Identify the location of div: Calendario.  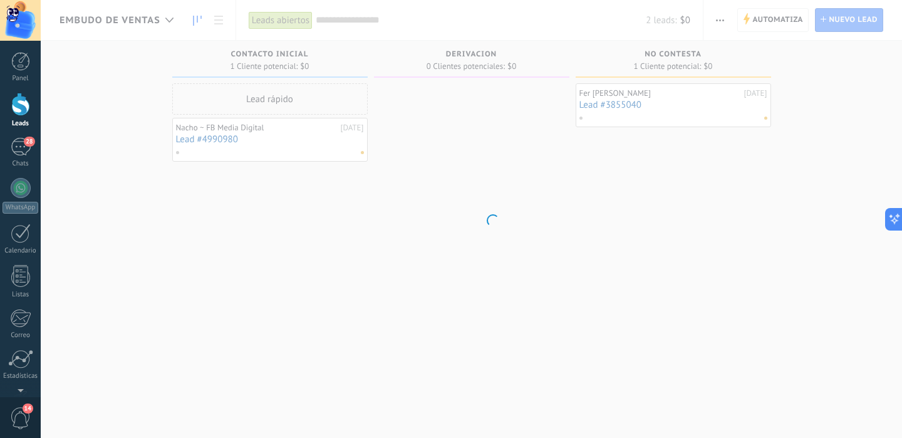
(21, 251).